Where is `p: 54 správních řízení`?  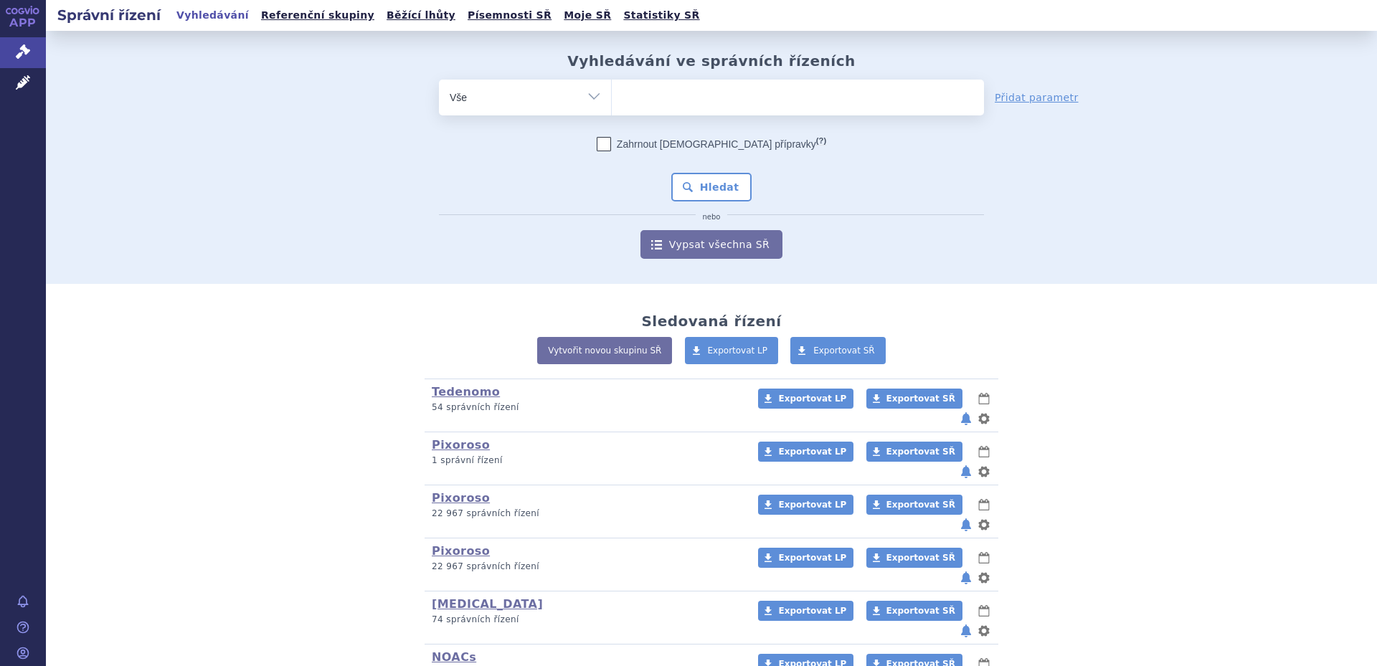
p: 54 správních řízení is located at coordinates (585, 407).